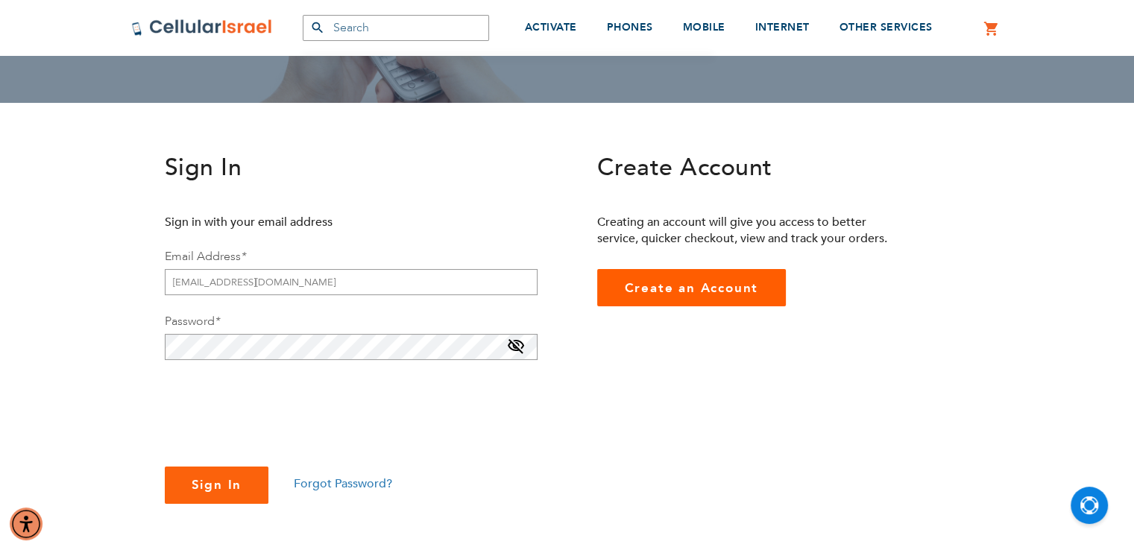  What do you see at coordinates (684, 168) in the screenshot?
I see `span: Create Account` at bounding box center [684, 168].